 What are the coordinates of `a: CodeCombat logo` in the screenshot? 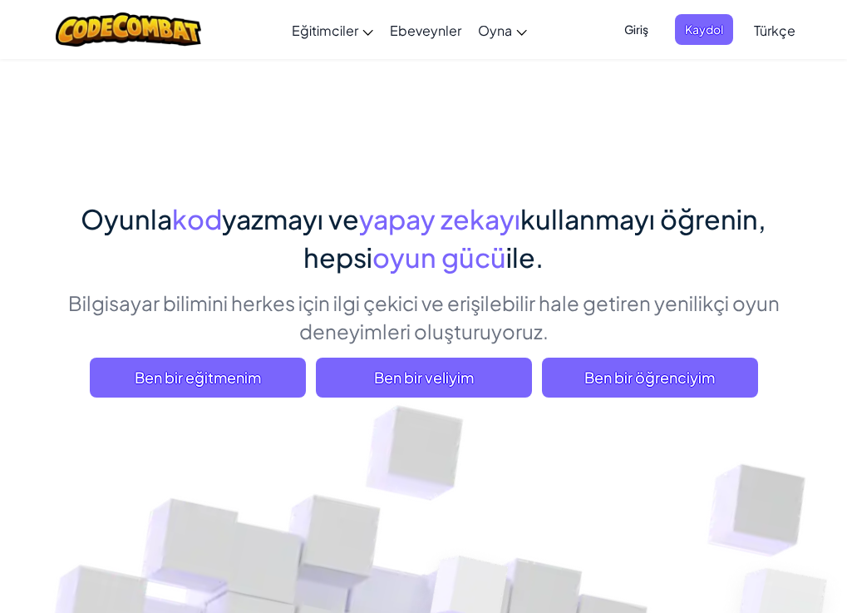 It's located at (128, 29).